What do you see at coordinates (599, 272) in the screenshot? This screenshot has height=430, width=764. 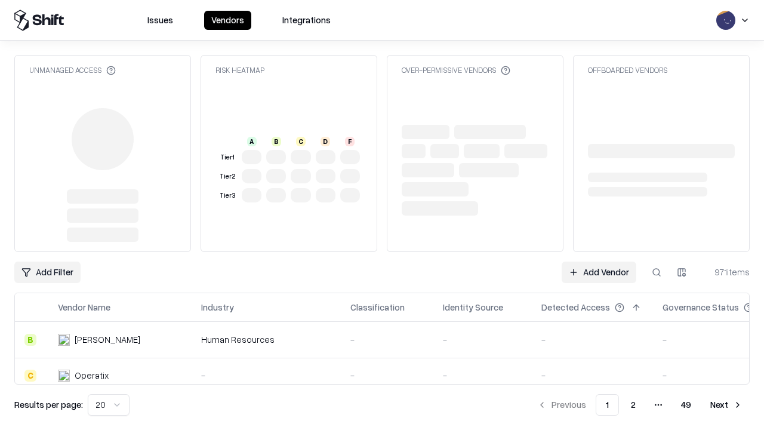 I see `a: Add Vendor` at bounding box center [599, 272].